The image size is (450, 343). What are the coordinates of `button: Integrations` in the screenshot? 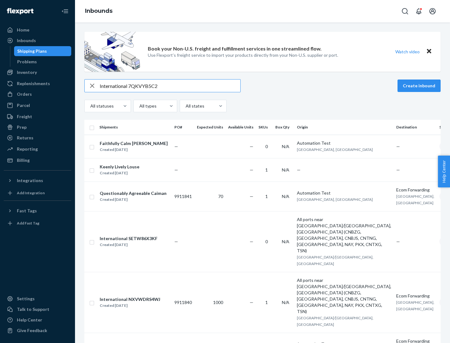 It's located at (37, 181).